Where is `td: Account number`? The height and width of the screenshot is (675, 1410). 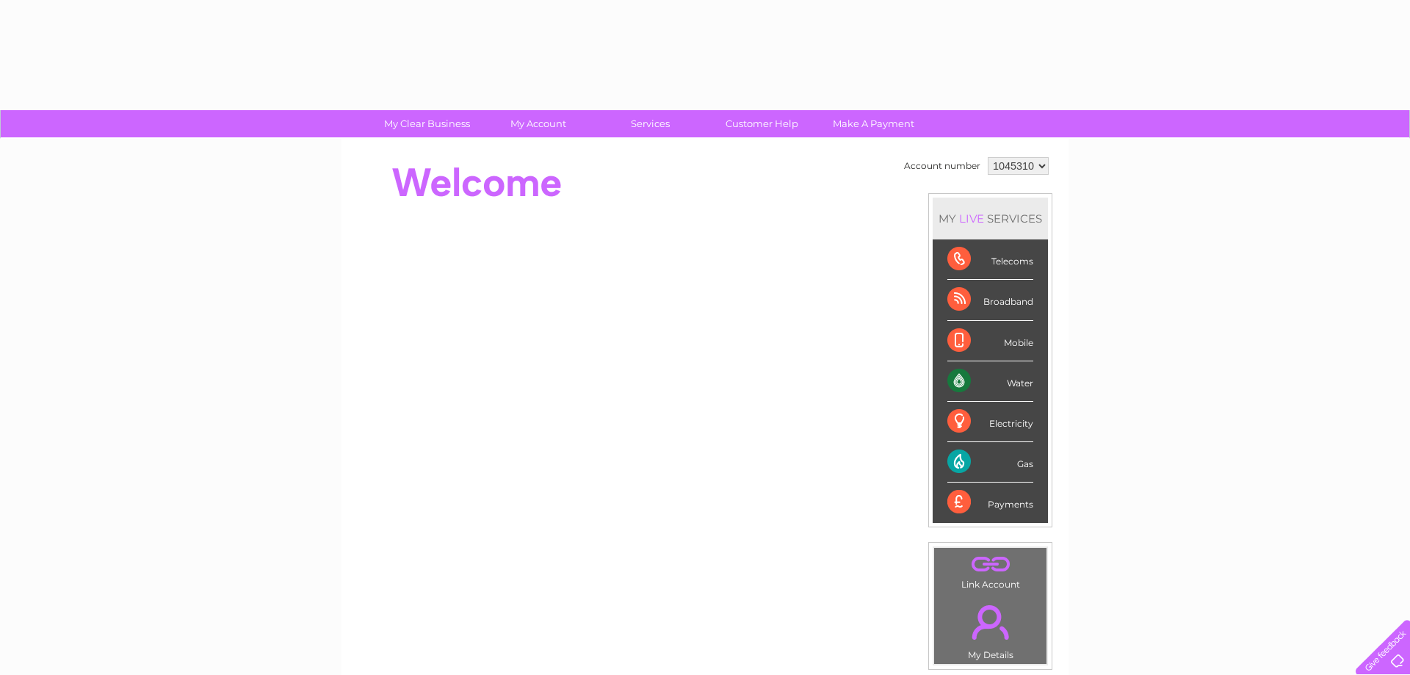
td: Account number is located at coordinates (942, 166).